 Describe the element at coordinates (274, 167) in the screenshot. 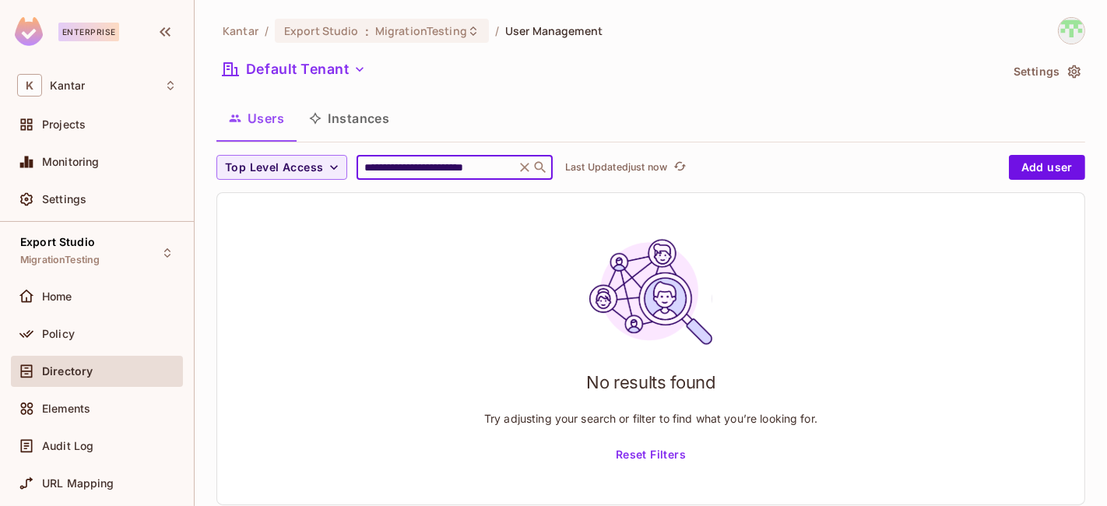

I see `span: Top Level Access` at that location.